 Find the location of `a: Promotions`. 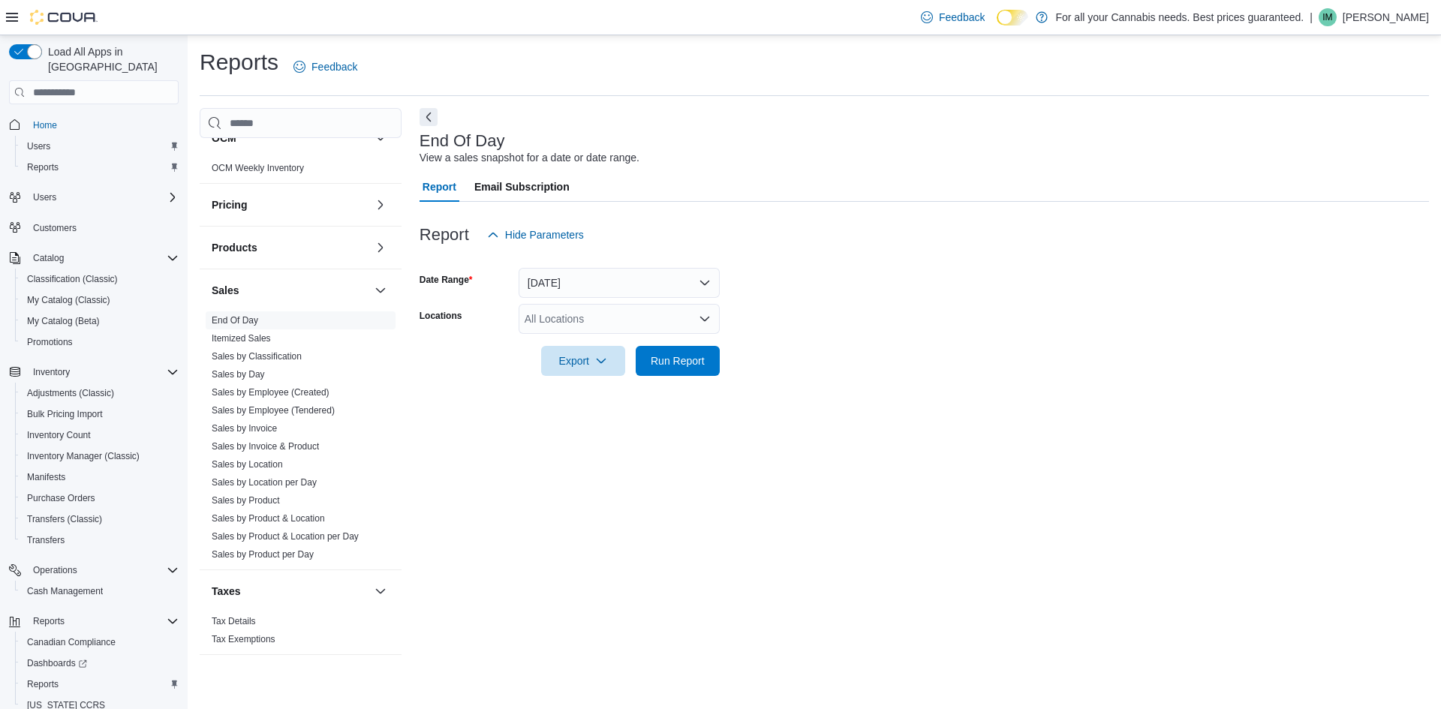

a: Promotions is located at coordinates (50, 342).